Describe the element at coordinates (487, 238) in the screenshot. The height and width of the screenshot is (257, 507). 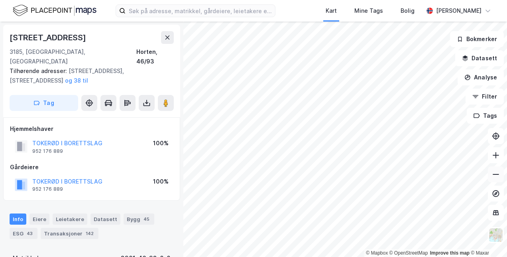
I see `div: Kontrollprogram for chat` at that location.